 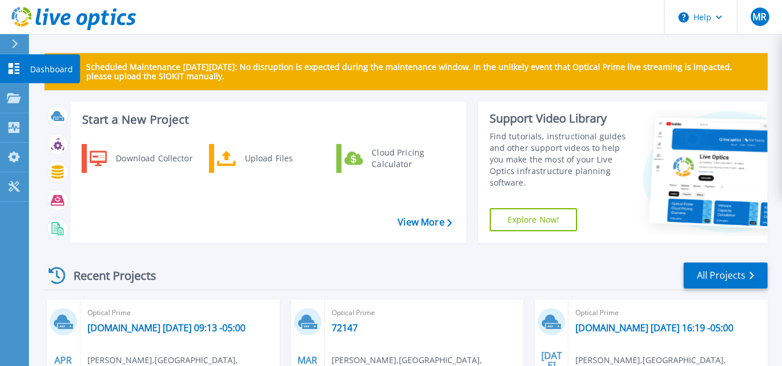 I want to click on div: Find tutorials, instructional guides and other support videos to help you make the most of your L..., so click(x=562, y=160).